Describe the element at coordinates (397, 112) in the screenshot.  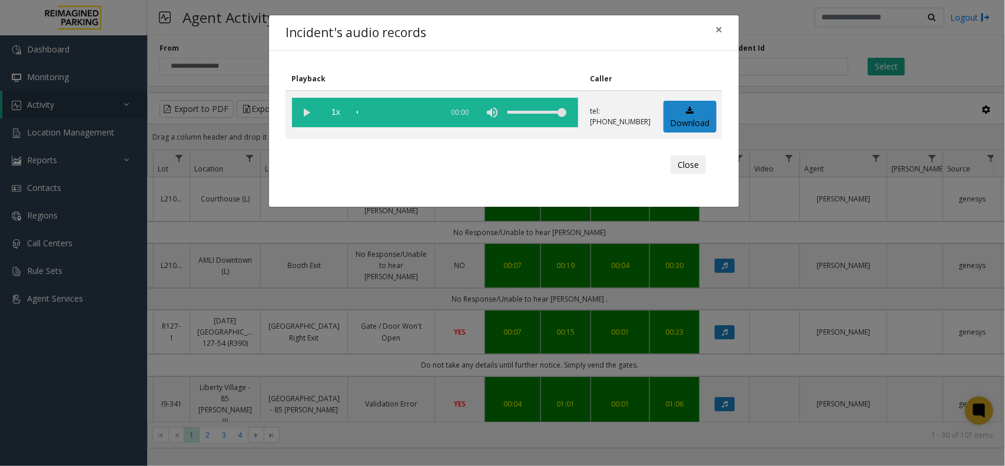
I see `div: scrub bar` at that location.